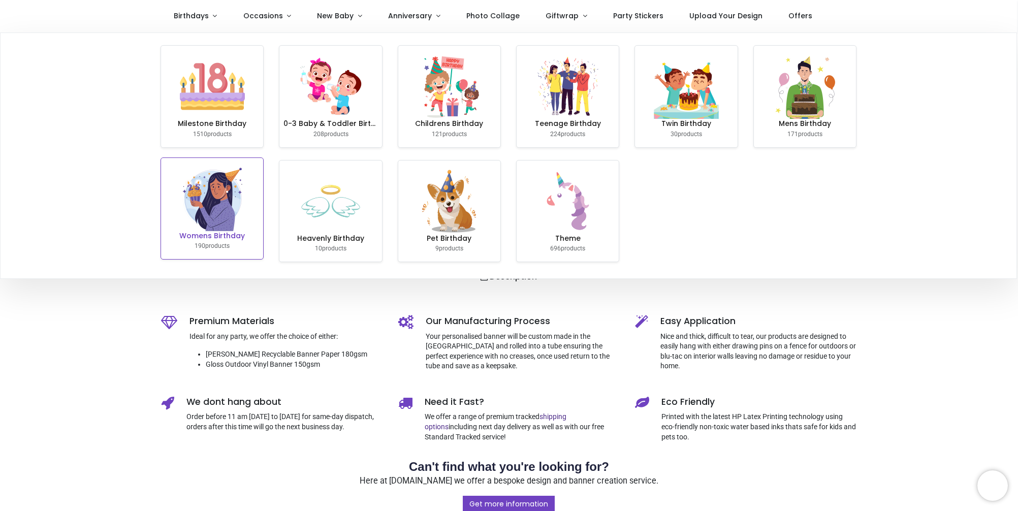 Image resolution: width=1018 pixels, height=511 pixels. What do you see at coordinates (509, 467) in the screenshot?
I see `h2: Can't find what you're looking for?` at bounding box center [509, 467].